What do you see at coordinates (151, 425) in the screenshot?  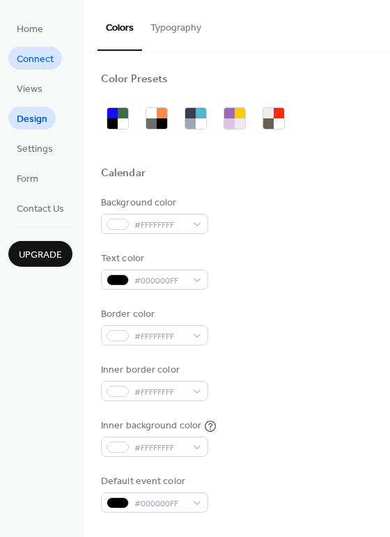 I see `div: Inner background color` at bounding box center [151, 425].